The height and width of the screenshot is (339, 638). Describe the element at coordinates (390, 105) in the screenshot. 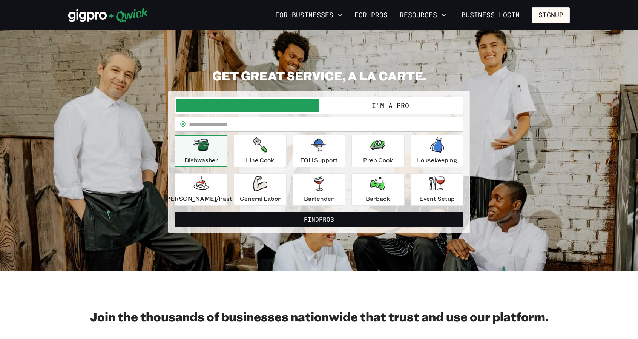

I see `button: I'm a Pro` at that location.